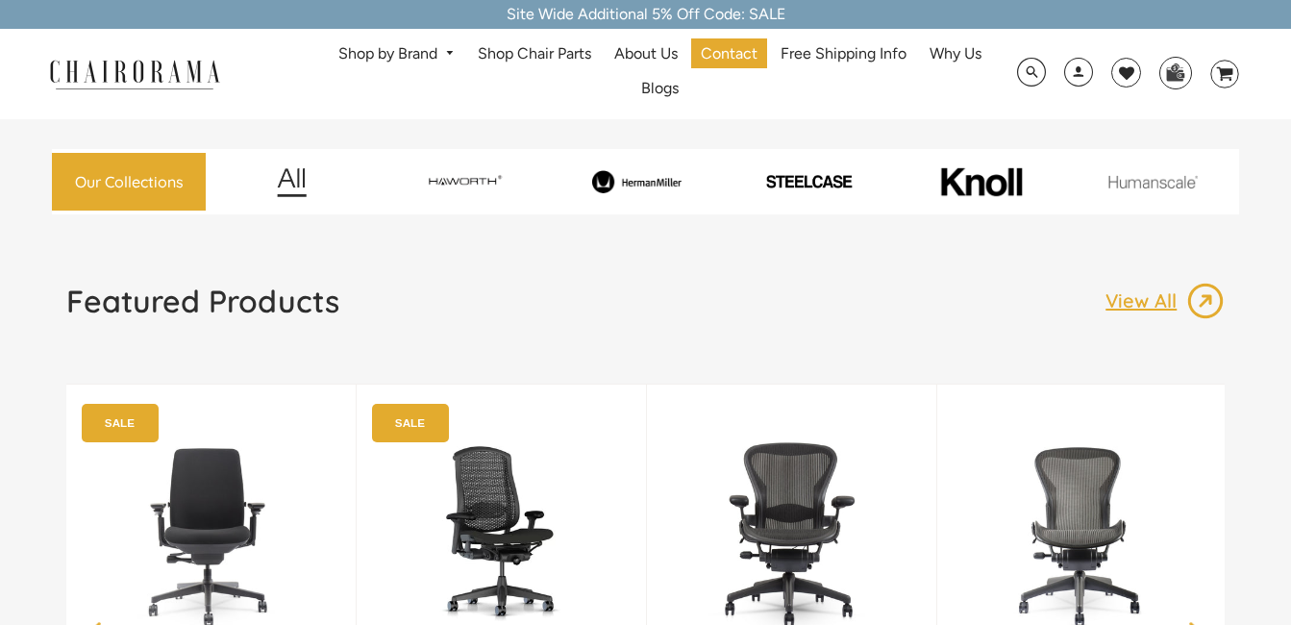 The width and height of the screenshot is (1291, 625). What do you see at coordinates (659, 88) in the screenshot?
I see `a: Blogs` at bounding box center [659, 88].